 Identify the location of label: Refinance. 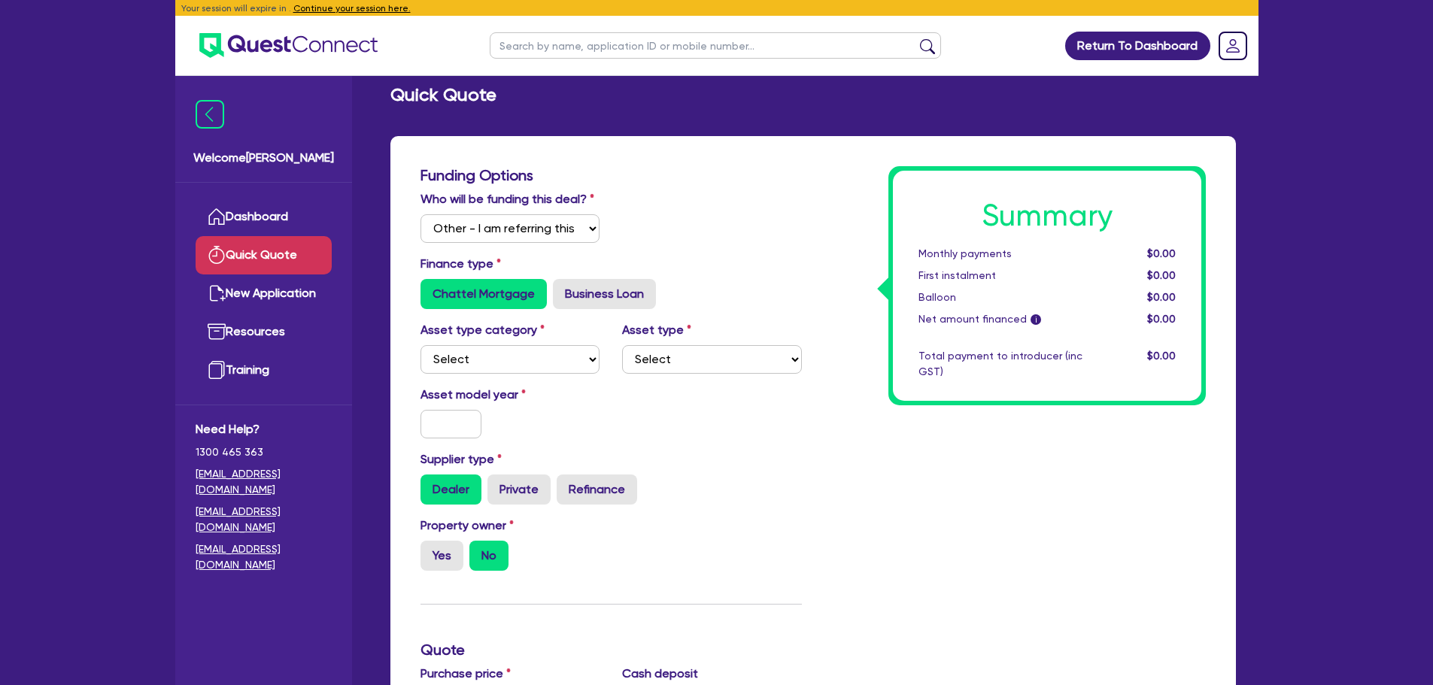
(597, 490).